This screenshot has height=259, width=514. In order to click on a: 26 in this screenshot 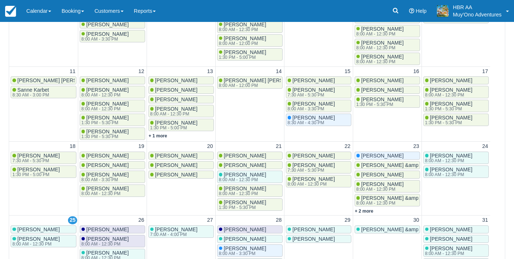, I will do `click(141, 220)`.